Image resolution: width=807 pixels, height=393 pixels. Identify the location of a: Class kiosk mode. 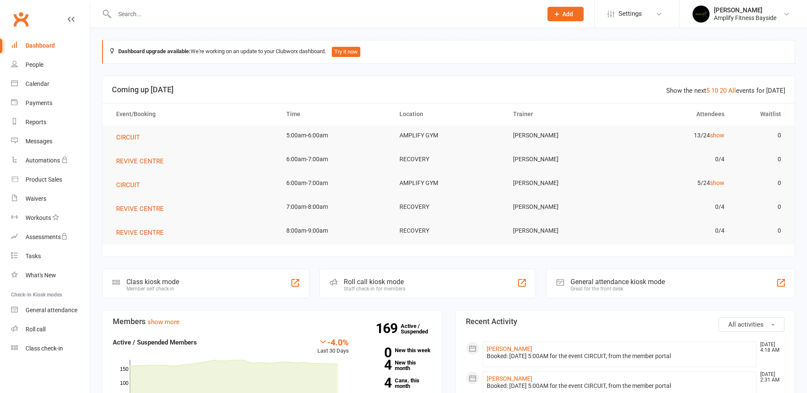
(50, 348).